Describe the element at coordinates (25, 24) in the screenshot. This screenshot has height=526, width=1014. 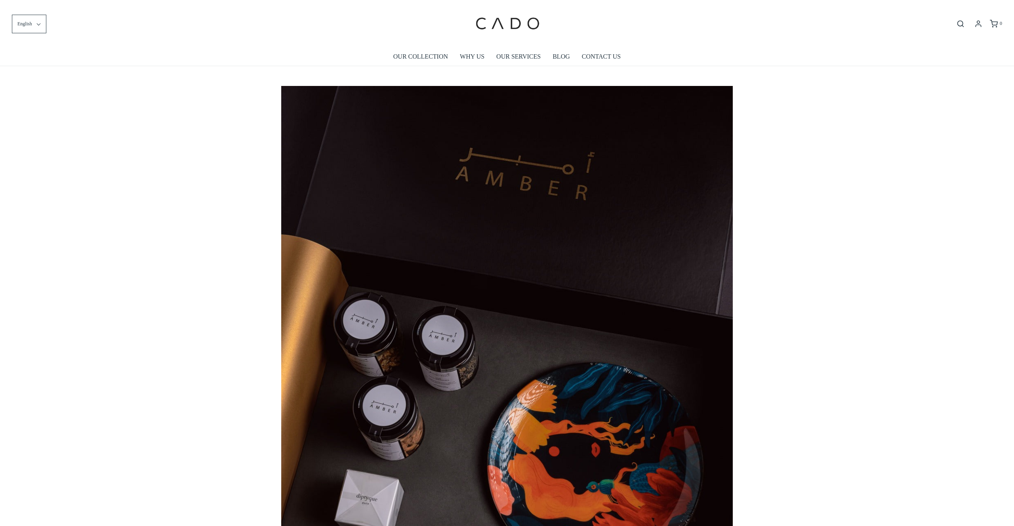
I see `span: English` at that location.